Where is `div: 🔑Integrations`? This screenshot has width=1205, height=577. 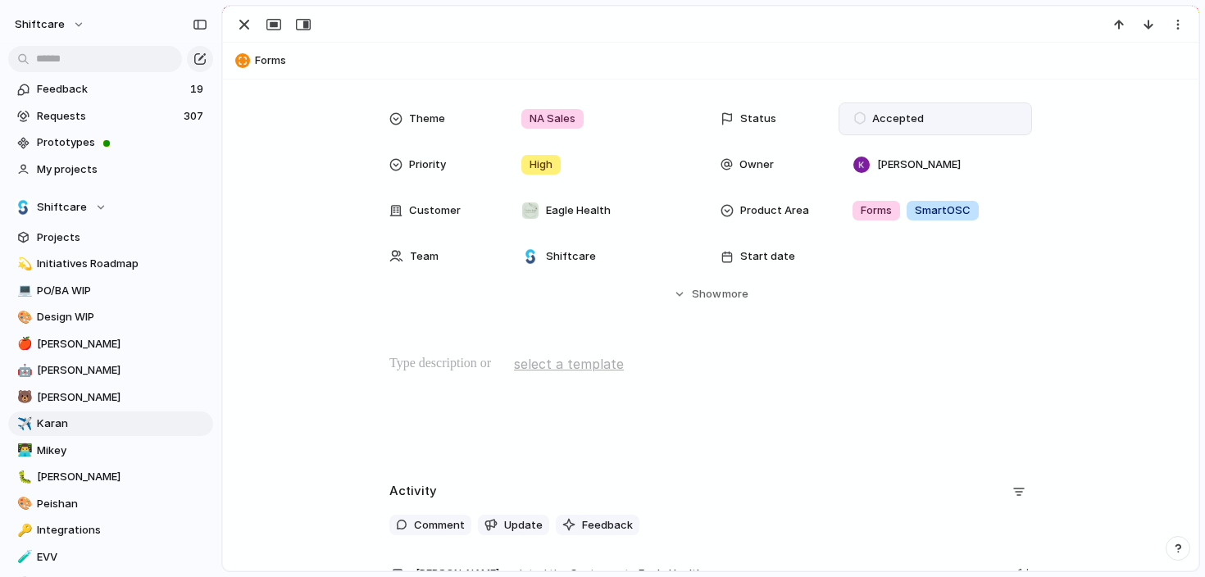 div: 🔑Integrations is located at coordinates (111, 530).